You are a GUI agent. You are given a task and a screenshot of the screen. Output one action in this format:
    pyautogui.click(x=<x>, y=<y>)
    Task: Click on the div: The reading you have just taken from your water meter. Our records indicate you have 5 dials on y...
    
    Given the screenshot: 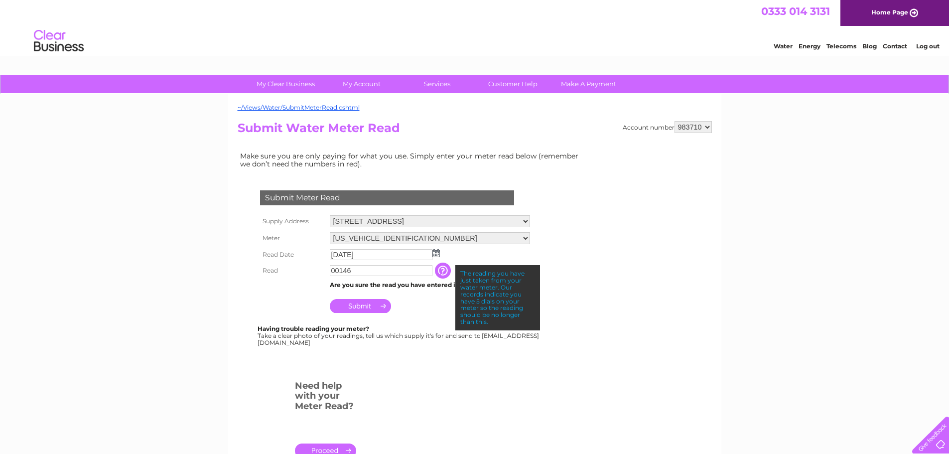 What is the action you would take?
    pyautogui.click(x=498, y=297)
    